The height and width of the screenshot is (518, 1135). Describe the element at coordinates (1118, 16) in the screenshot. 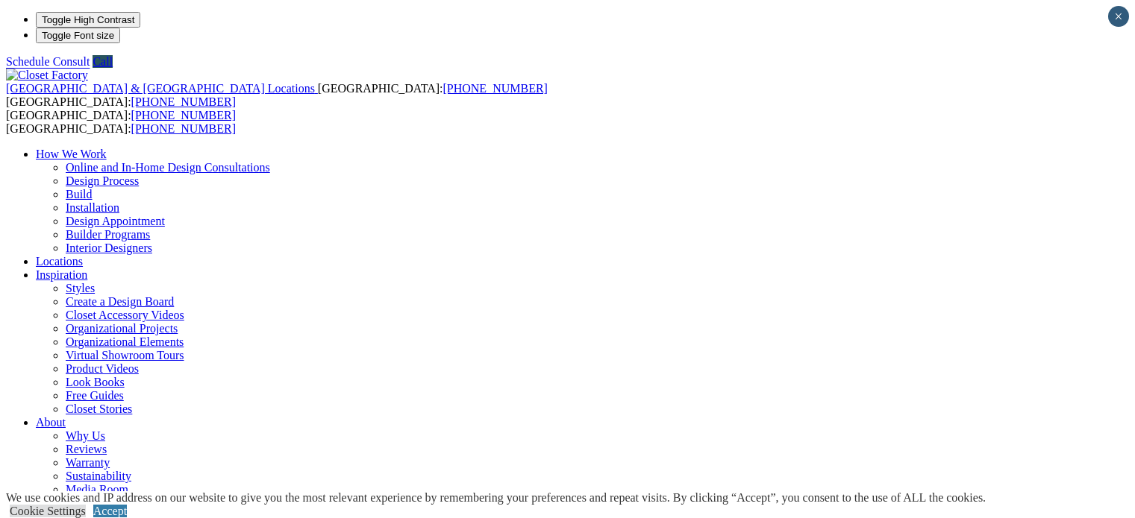

I see `button: Close` at that location.